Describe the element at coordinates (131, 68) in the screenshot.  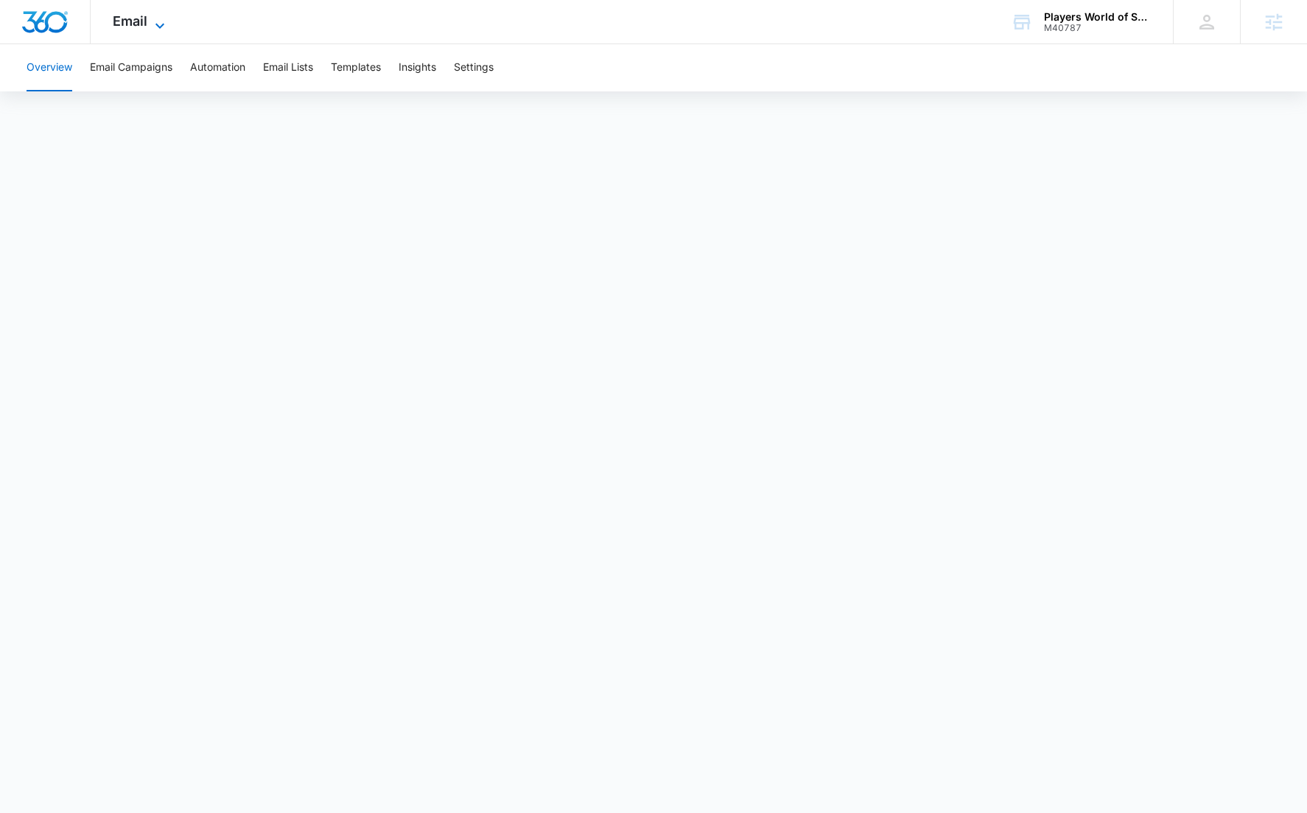
I see `button: Email Campaigns` at that location.